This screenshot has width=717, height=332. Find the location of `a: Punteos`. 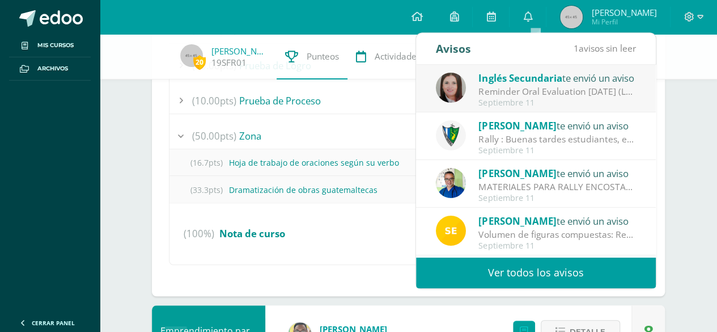

a: Punteos is located at coordinates (312, 57).